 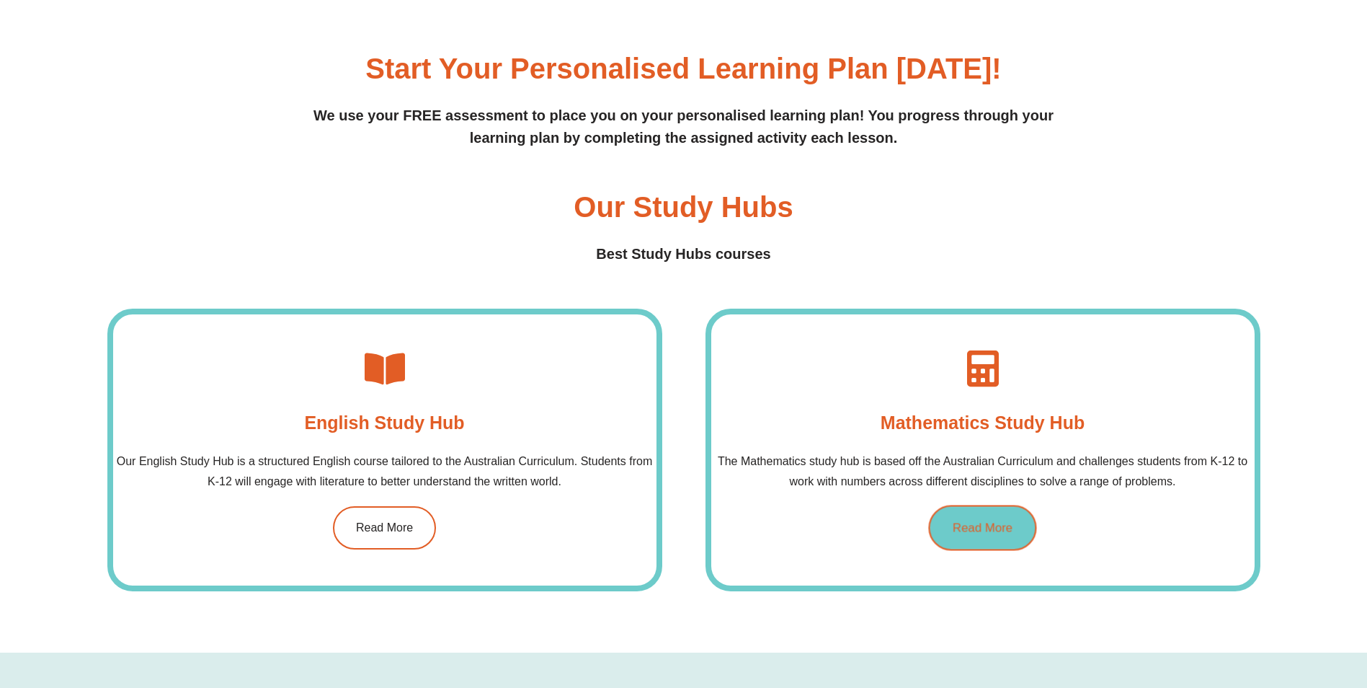 I want to click on h3: Our Study Hubs, so click(x=683, y=207).